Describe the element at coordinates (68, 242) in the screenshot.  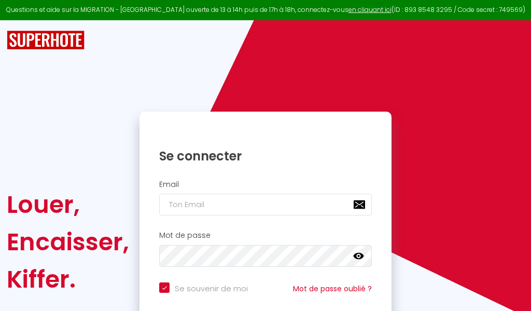
I see `div: Encaisser,` at that location.